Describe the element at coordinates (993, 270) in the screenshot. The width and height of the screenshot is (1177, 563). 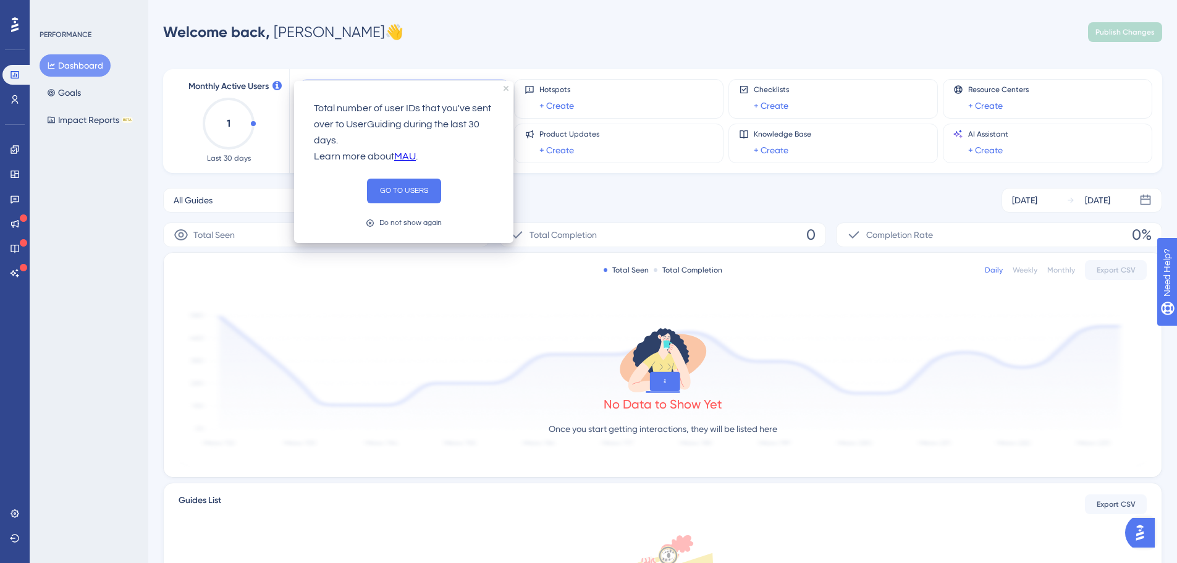
I see `div: Daily` at that location.